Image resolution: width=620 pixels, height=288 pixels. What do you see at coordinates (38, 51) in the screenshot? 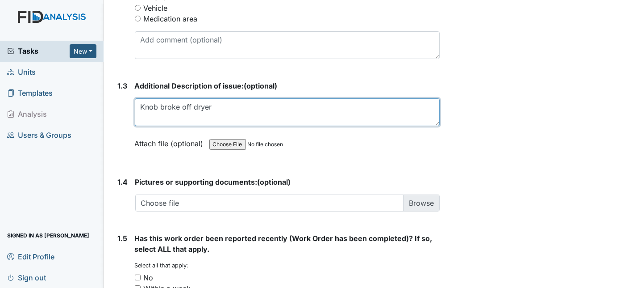
I see `a: Tasks` at bounding box center [38, 51].